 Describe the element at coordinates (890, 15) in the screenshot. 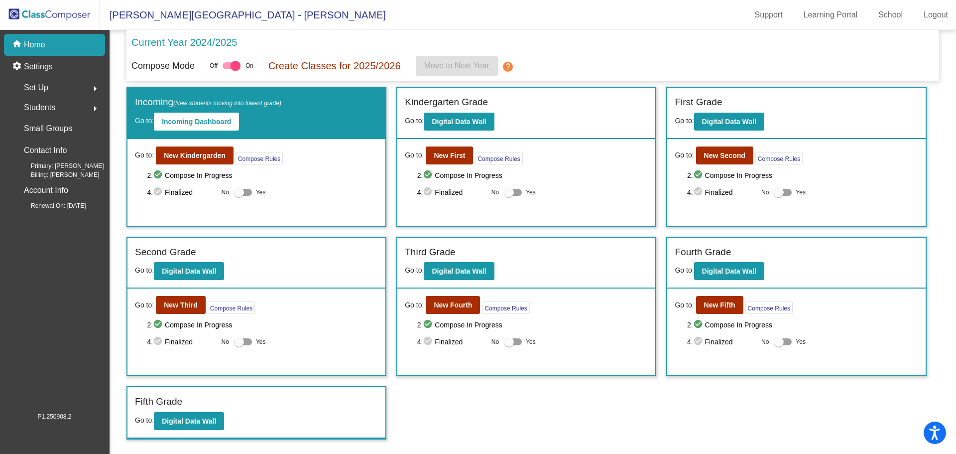

I see `a: School` at that location.